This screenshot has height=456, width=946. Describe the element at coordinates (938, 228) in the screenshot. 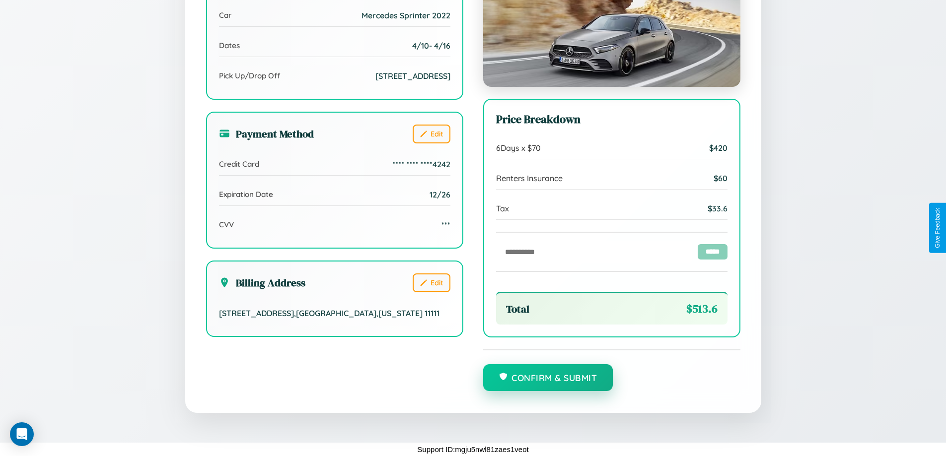

I see `div: Give Feedback` at that location.